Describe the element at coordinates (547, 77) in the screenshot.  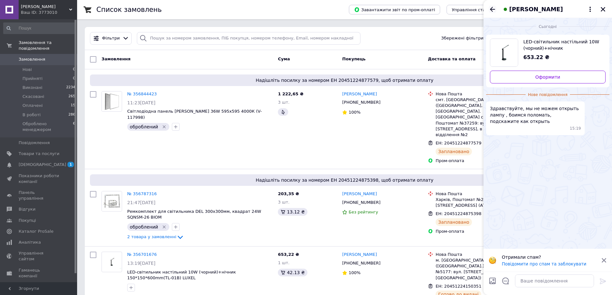
I see `a: Оформити` at that location.